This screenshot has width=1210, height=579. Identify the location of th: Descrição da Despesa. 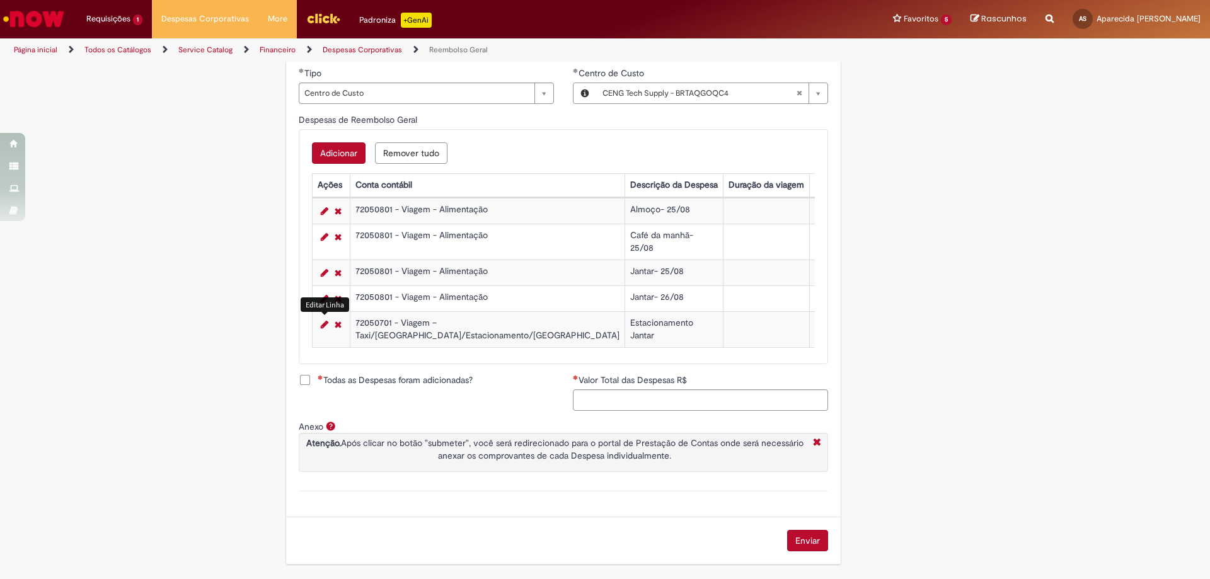
(674, 185).